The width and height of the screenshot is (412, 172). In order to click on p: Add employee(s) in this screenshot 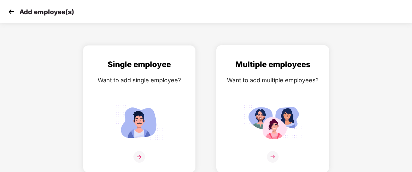, I will do `click(47, 12)`.